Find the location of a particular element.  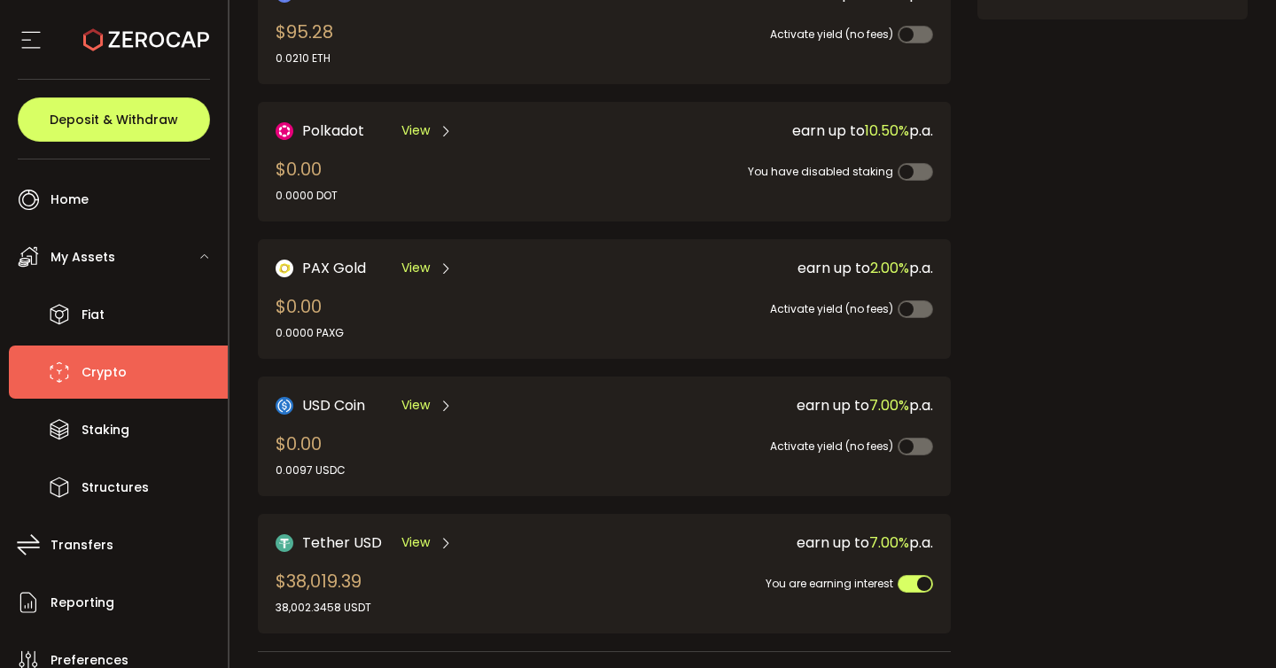

img: PAX Gold is located at coordinates (285, 269).